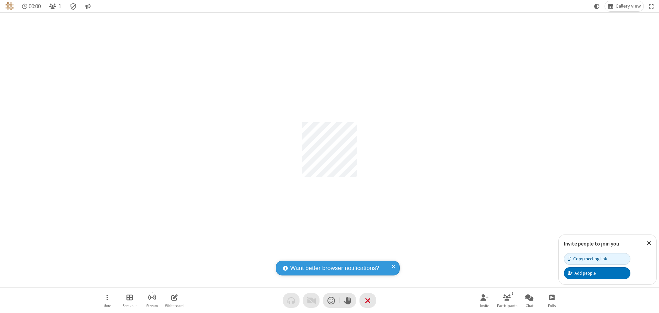 The width and height of the screenshot is (659, 313). I want to click on button: Audio problem - check your Internet connection or call by phone, so click(291, 301).